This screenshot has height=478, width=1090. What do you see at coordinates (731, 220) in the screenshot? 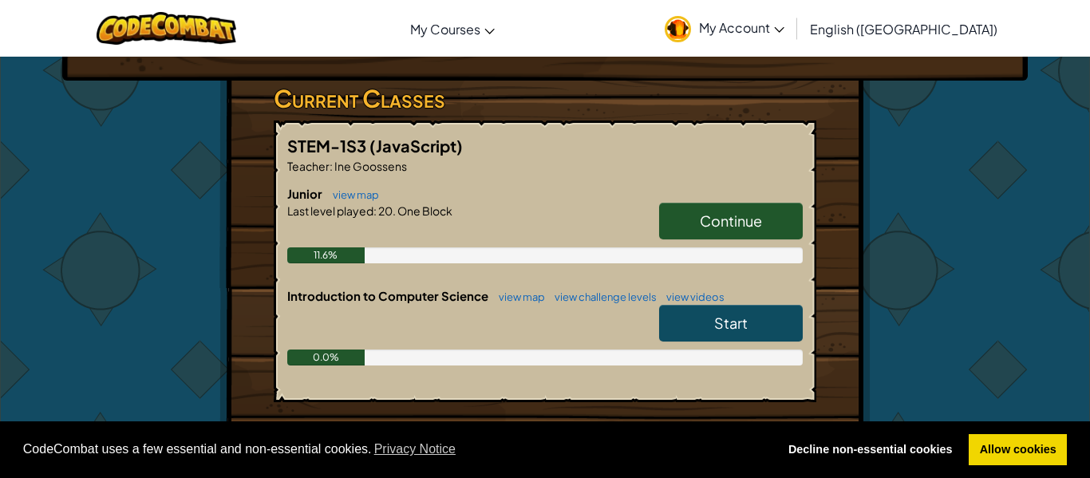
I see `span: Continue` at bounding box center [731, 220].